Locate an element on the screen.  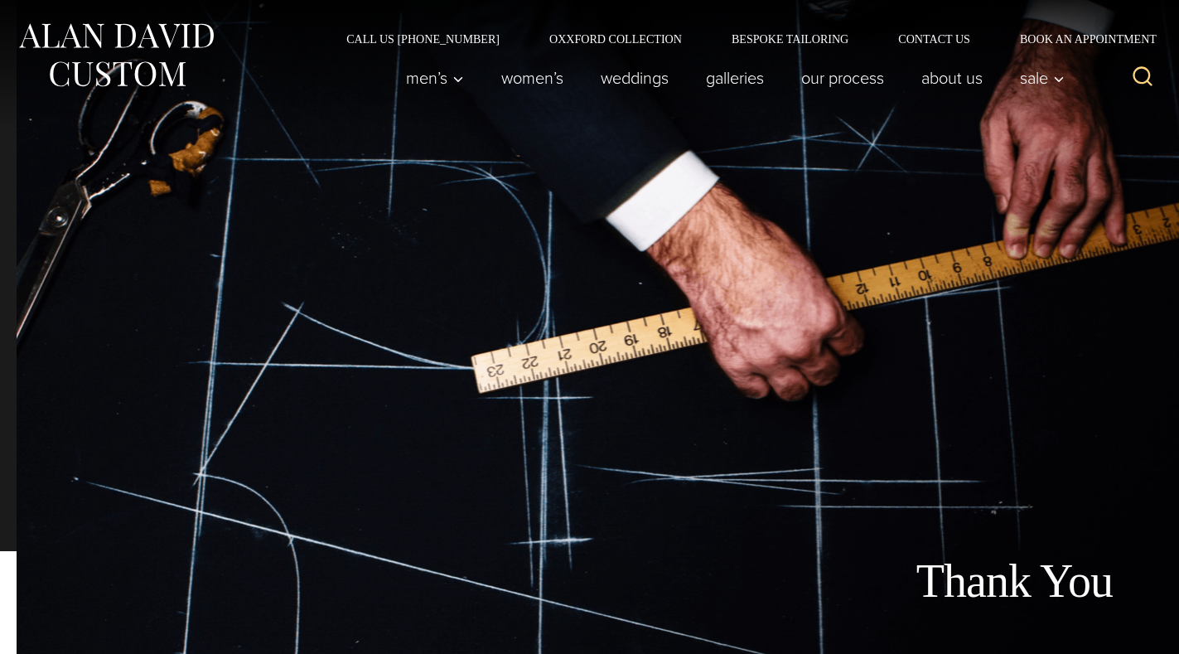
a: About Us is located at coordinates (952, 78).